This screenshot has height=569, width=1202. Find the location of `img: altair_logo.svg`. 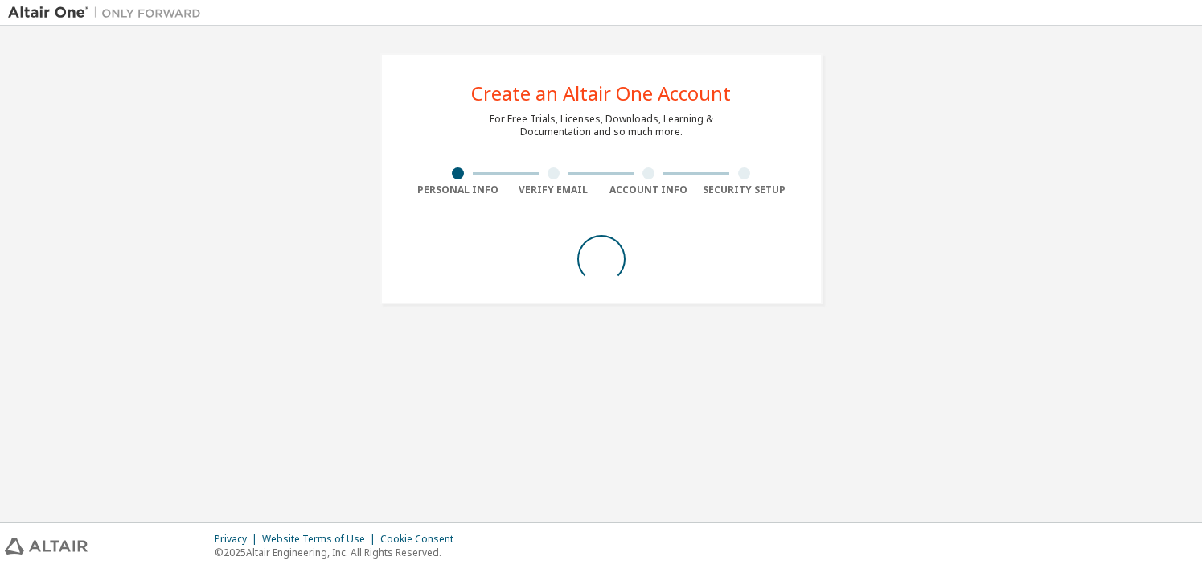

img: altair_logo.svg is located at coordinates (46, 545).